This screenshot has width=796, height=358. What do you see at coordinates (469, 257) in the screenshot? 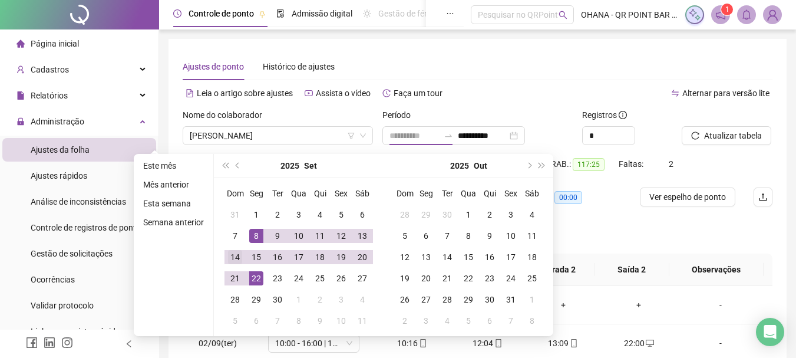
I see `div: 15` at bounding box center [469, 257].